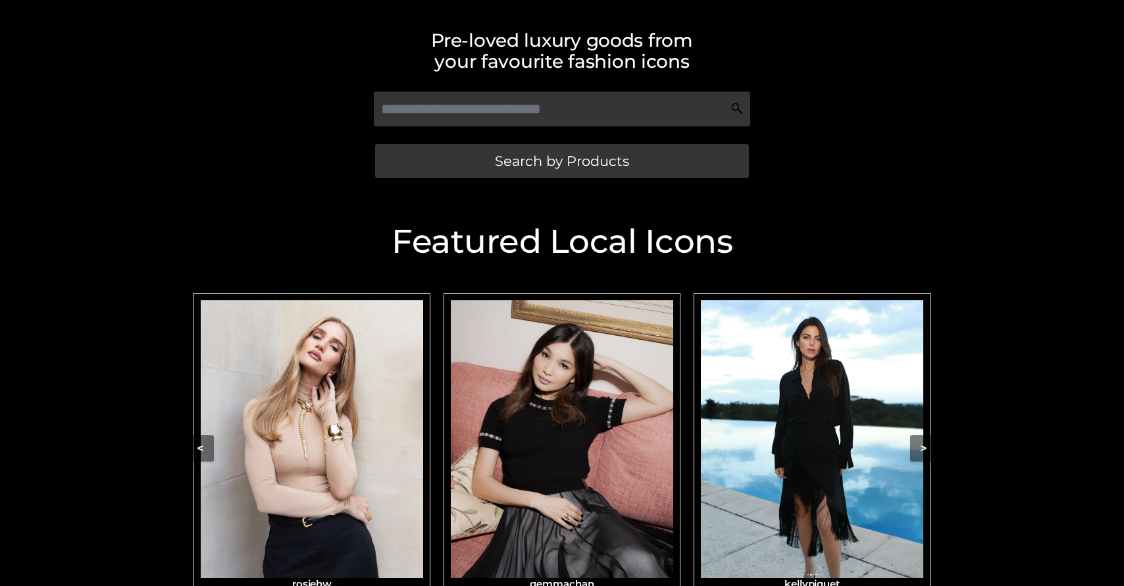  What do you see at coordinates (562, 242) in the screenshot?
I see `h2: Featured Local Icons​` at bounding box center [562, 242].